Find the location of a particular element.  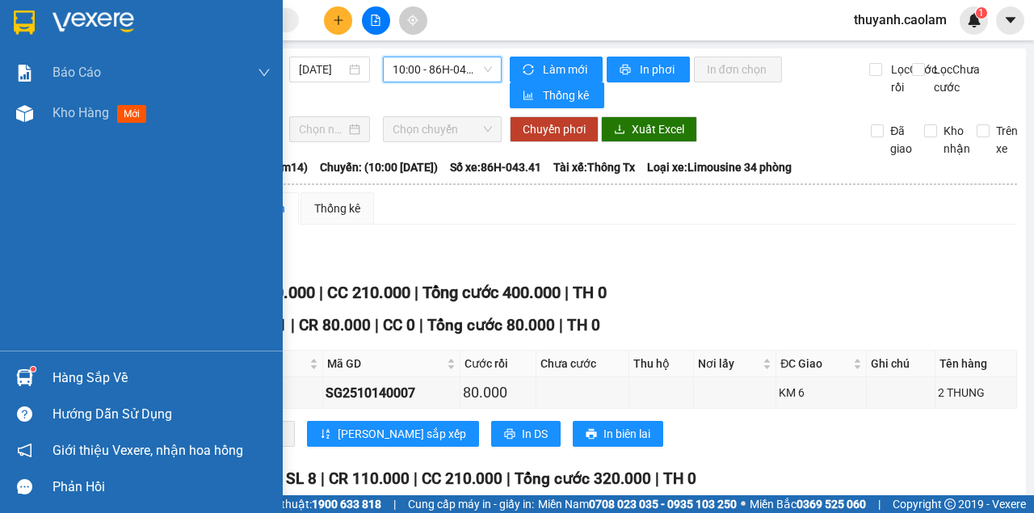

div: SG2510140007 is located at coordinates (391, 393).